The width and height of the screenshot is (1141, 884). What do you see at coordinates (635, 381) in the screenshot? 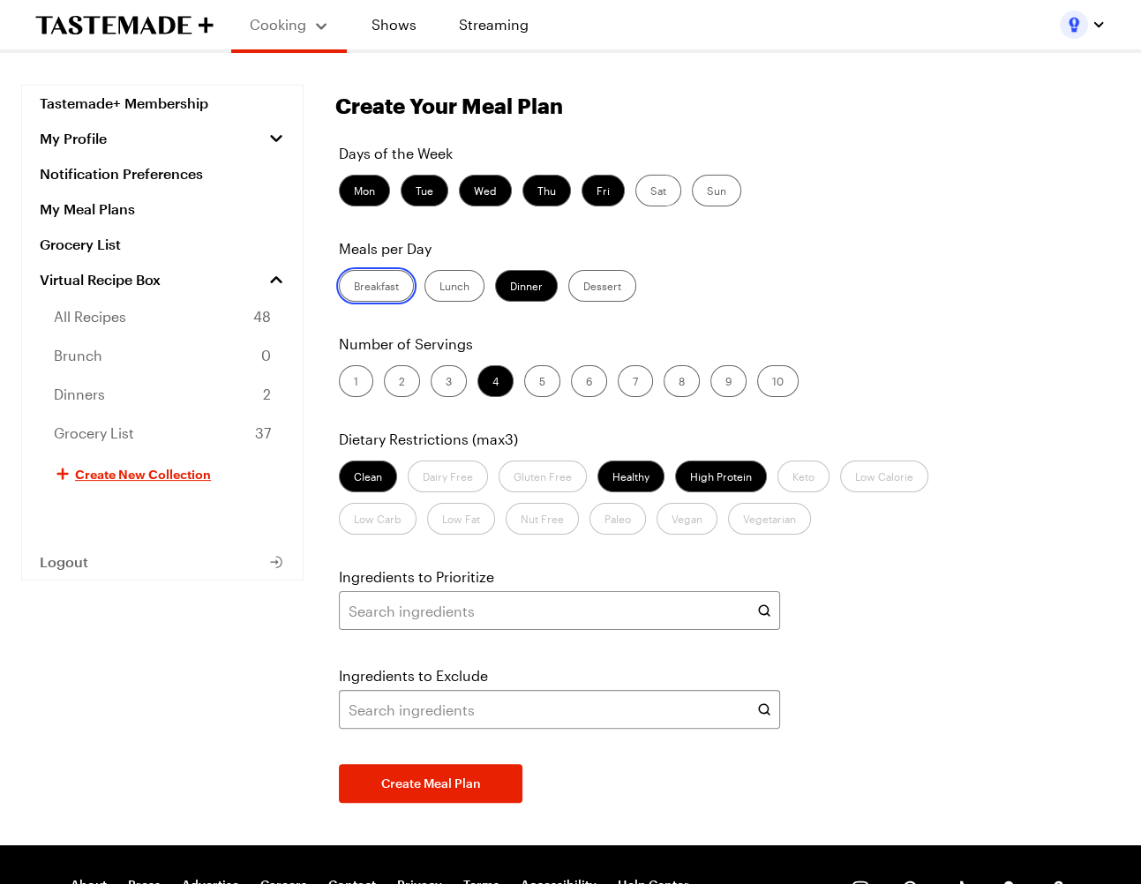
I see `label: 7` at bounding box center [635, 381].